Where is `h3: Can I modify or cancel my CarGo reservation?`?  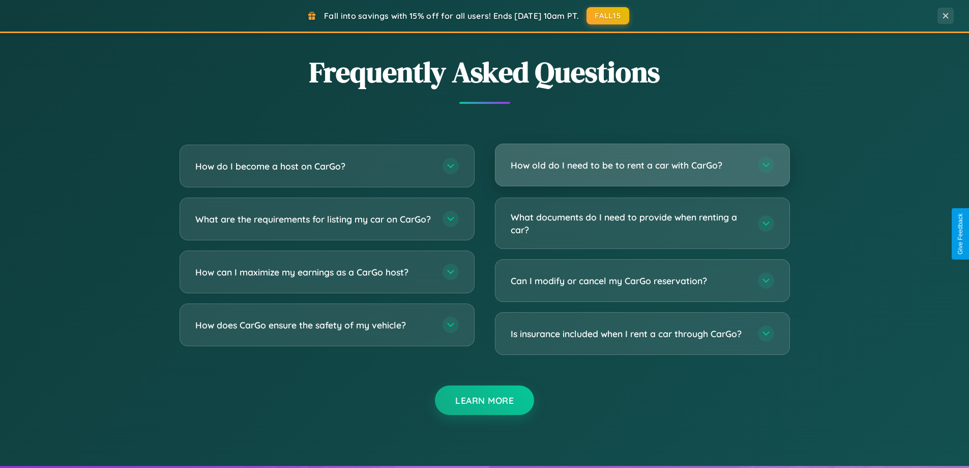 h3: Can I modify or cancel my CarGo reservation? is located at coordinates (629, 280).